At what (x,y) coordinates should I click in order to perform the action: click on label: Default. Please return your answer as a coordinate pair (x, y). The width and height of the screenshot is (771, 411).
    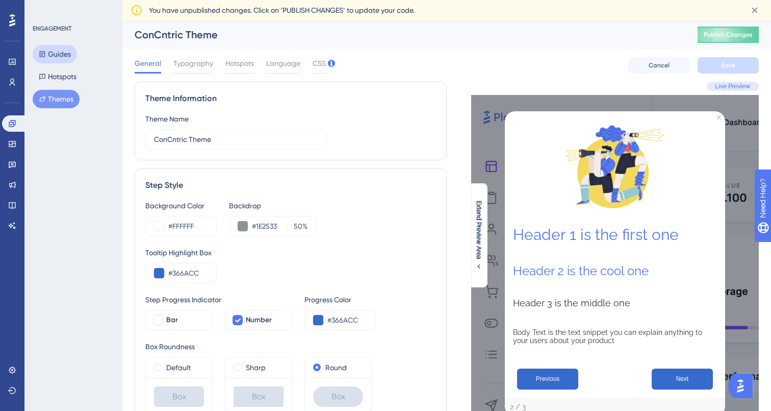
    Looking at the image, I should click on (179, 367).